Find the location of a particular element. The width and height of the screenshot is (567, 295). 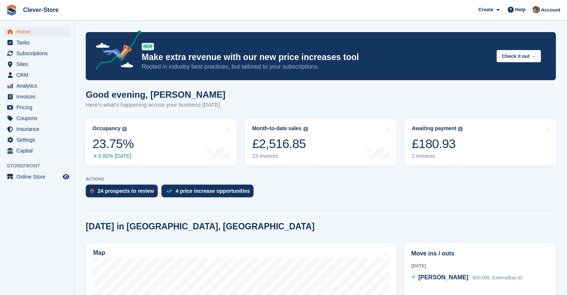

img: price-adjustments-announcement-icon-8257ccfd72463d97f412b2fc003d46551f7dbcb40ab6d574587a9cd5c0d94... is located at coordinates (115, 51).